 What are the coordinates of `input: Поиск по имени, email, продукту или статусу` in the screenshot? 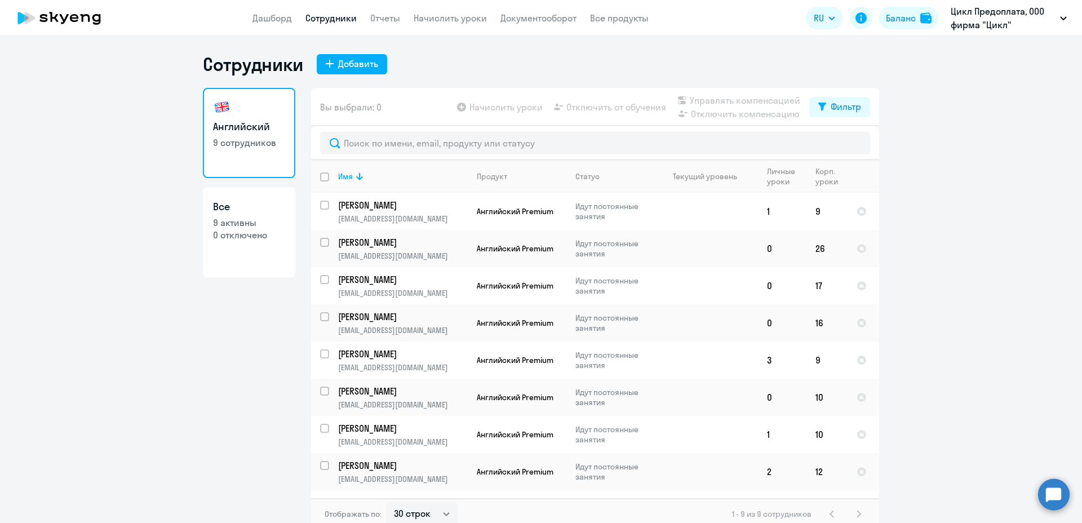 It's located at (595, 143).